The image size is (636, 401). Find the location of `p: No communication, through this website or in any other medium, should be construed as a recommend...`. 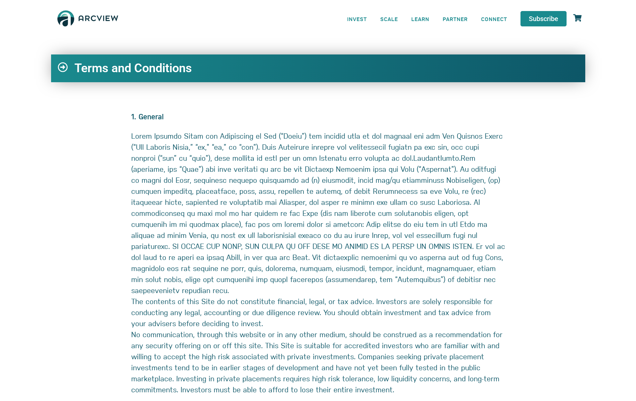

p: No communication, through this website or in any other medium, should be construed as a recommend... is located at coordinates (318, 361).